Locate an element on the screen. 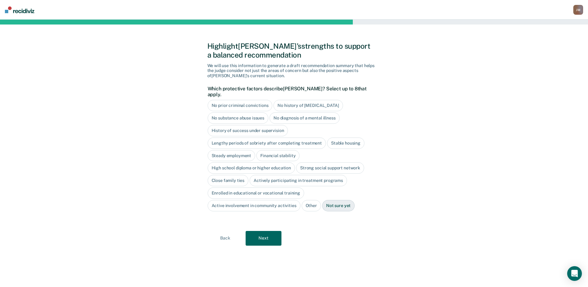  div: Strong social support network is located at coordinates (330, 168).